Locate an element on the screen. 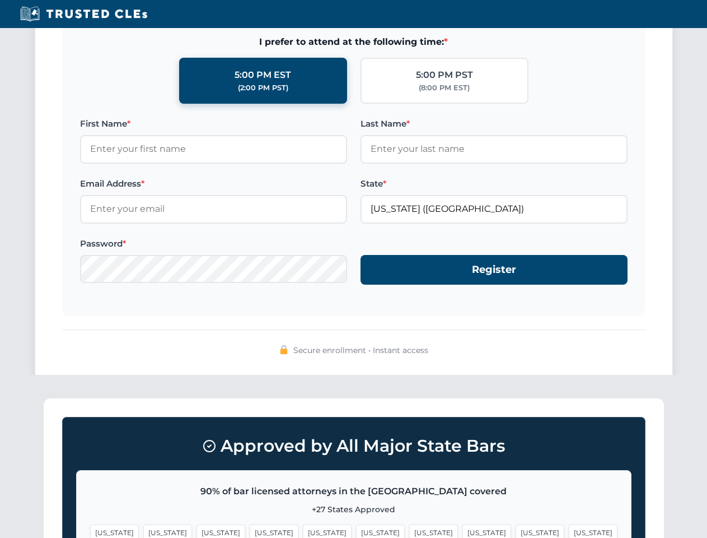 The height and width of the screenshot is (538, 707). div: 5:00 PM EST is located at coordinates (263, 75).